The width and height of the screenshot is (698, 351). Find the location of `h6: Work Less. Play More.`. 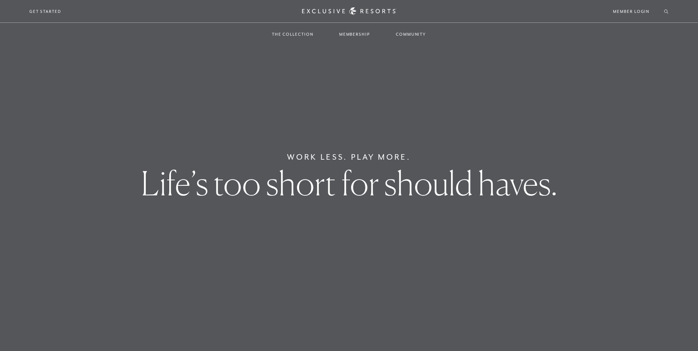

h6: Work Less. Play More. is located at coordinates (349, 157).